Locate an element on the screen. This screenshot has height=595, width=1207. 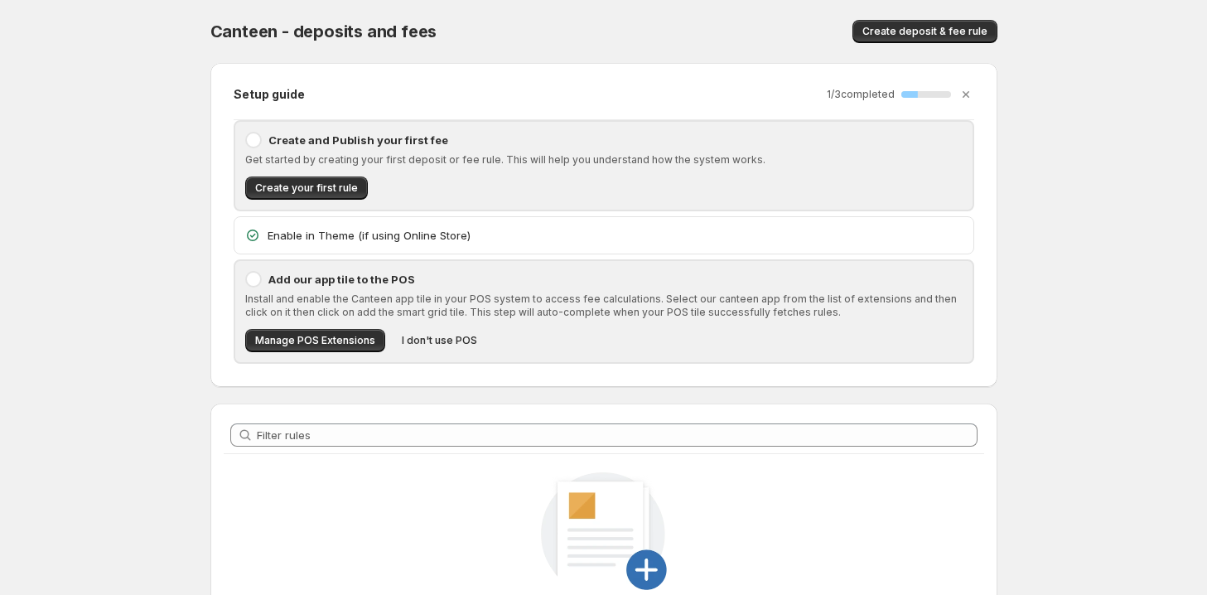
button: Dismiss setup guide is located at coordinates (966, 94).